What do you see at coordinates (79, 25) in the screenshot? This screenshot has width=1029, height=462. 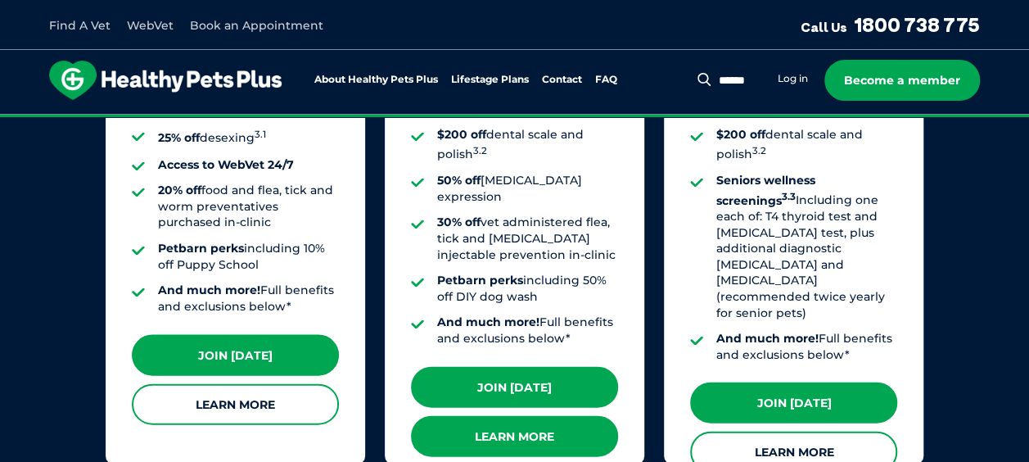 I see `a: Find A Vet` at bounding box center [79, 25].